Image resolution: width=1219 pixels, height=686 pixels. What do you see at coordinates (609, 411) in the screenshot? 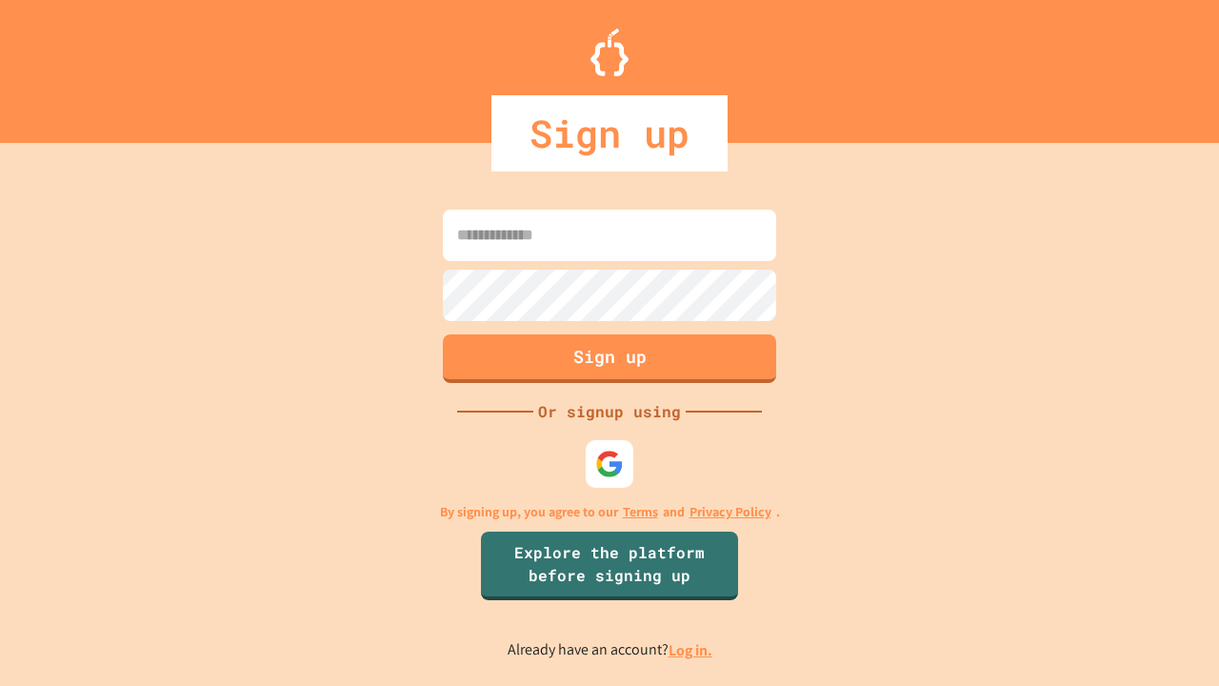
I see `div: Or signup using` at bounding box center [609, 411].